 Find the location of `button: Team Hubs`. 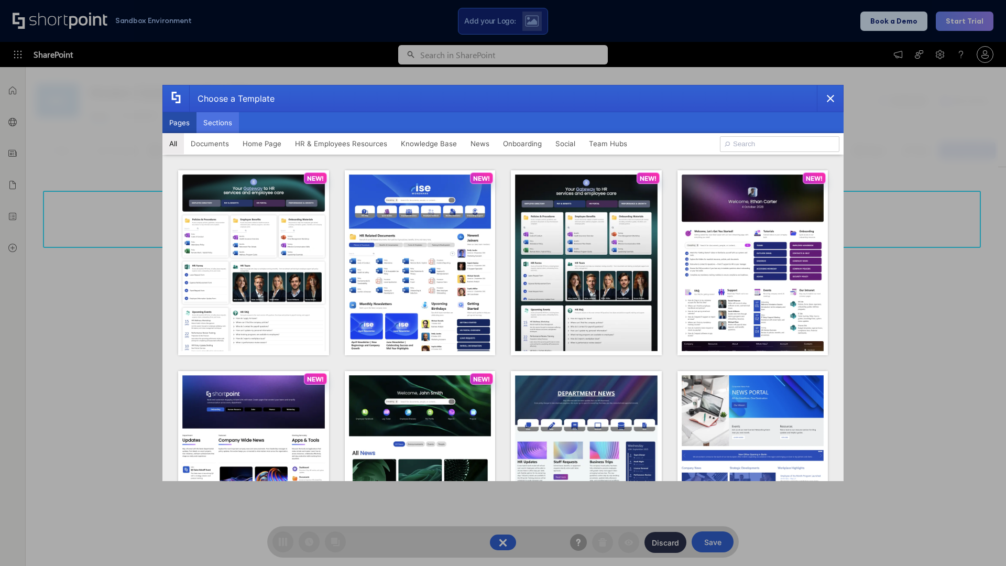

button: Team Hubs is located at coordinates (608, 144).